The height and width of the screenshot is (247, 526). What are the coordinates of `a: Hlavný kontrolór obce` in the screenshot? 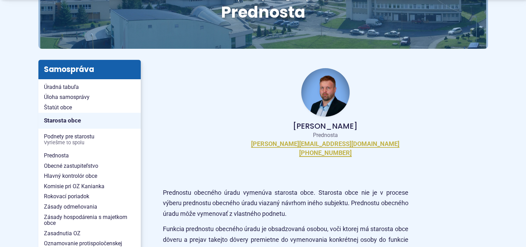 It's located at (90, 176).